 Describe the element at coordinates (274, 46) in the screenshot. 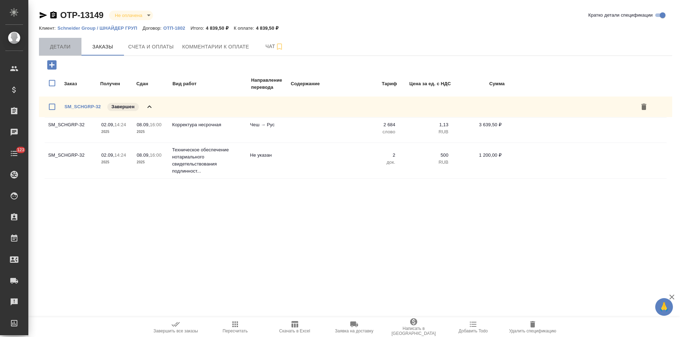

I see `span: Чат` at that location.